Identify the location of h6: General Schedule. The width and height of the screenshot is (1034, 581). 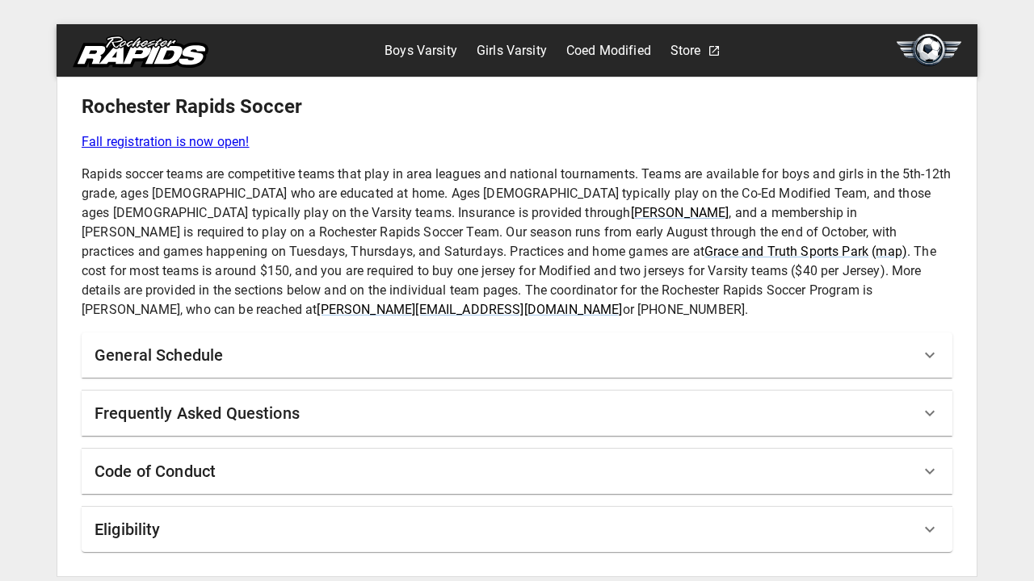
(158, 355).